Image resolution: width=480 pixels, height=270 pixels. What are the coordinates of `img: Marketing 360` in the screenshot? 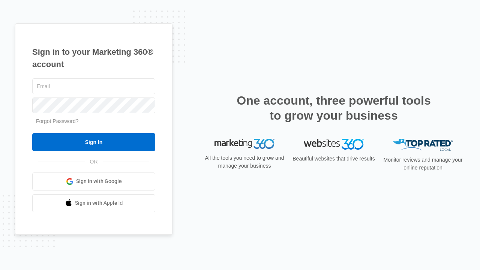 It's located at (245, 144).